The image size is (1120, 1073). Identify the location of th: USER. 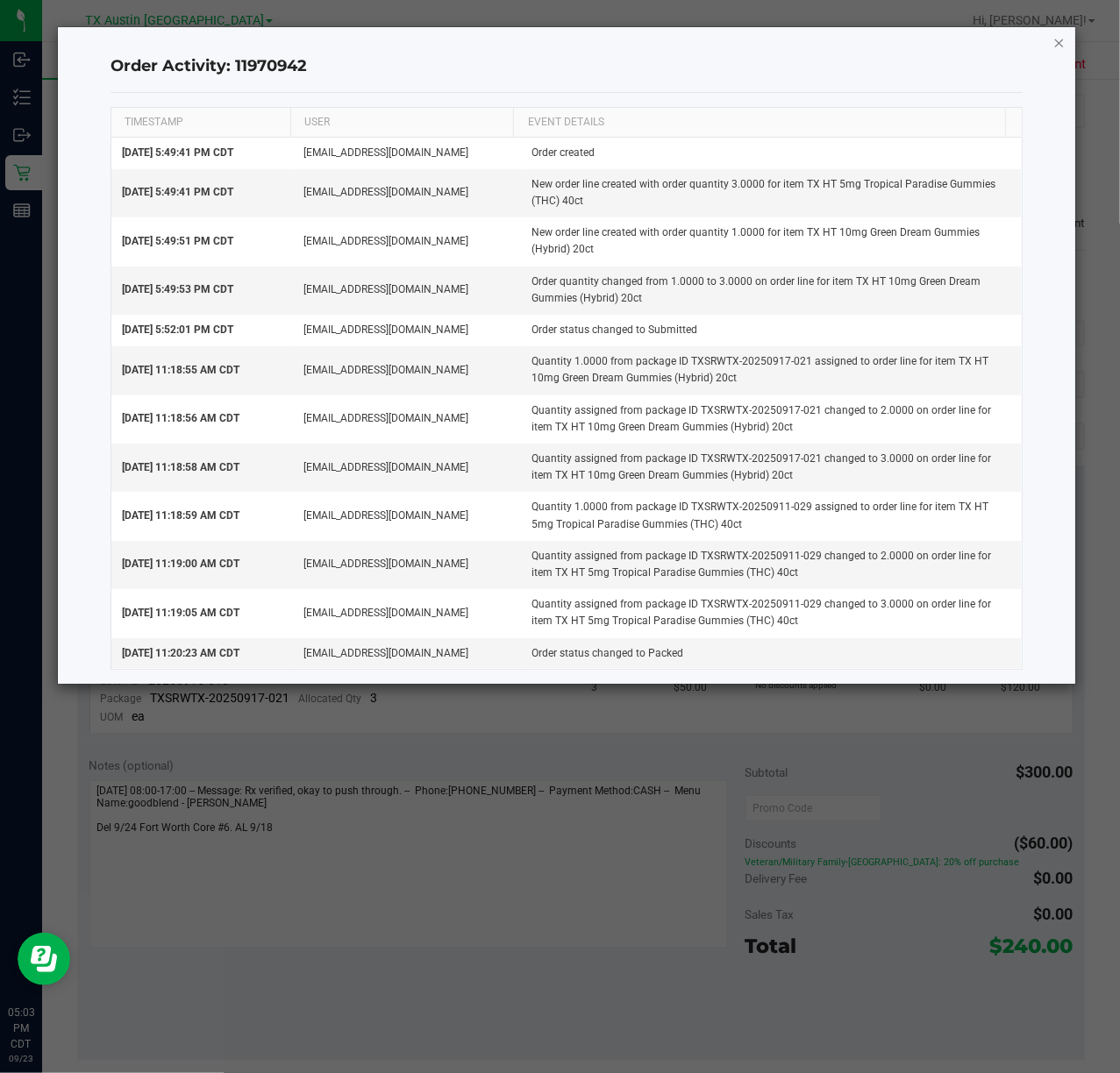
(402, 123).